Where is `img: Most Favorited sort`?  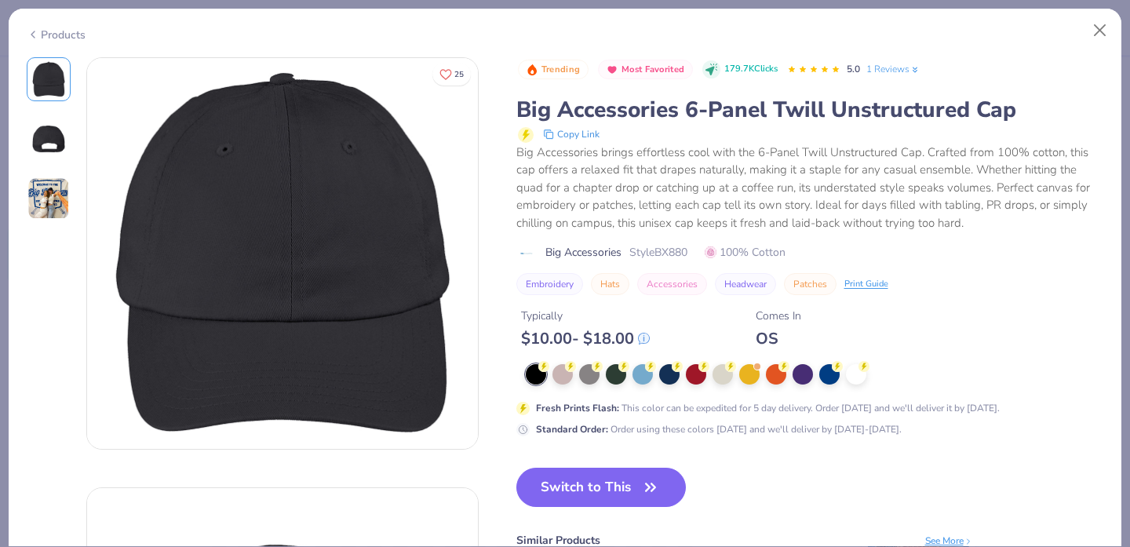 img: Most Favorited sort is located at coordinates (612, 70).